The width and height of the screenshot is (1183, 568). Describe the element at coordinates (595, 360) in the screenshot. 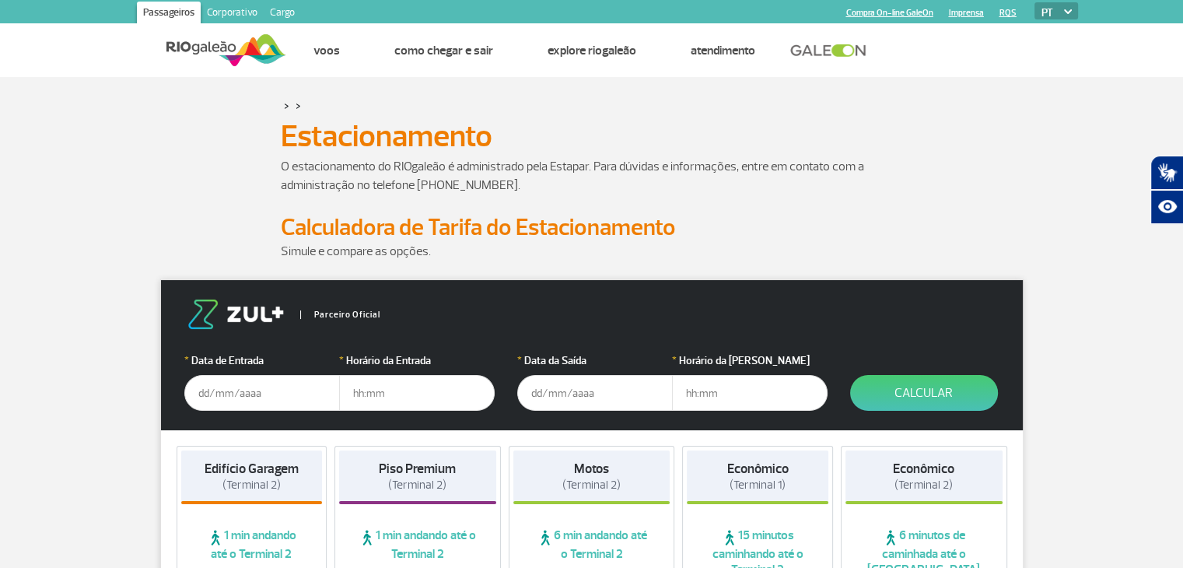

I see `label: Data da Saída` at that location.